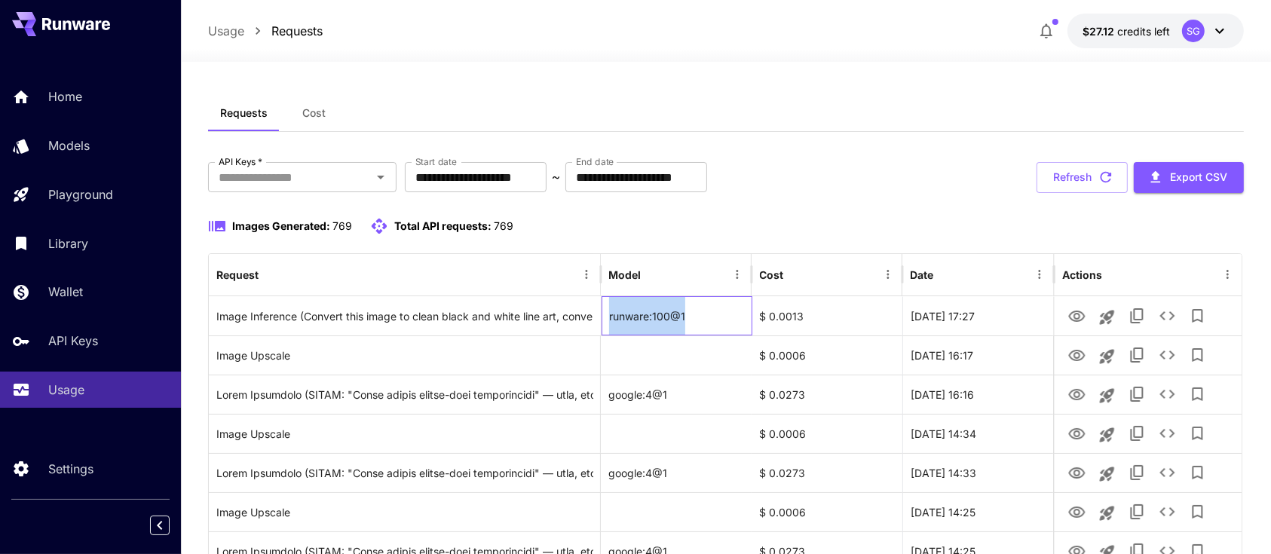 The width and height of the screenshot is (1271, 554). I want to click on span: $27.12, so click(1099, 31).